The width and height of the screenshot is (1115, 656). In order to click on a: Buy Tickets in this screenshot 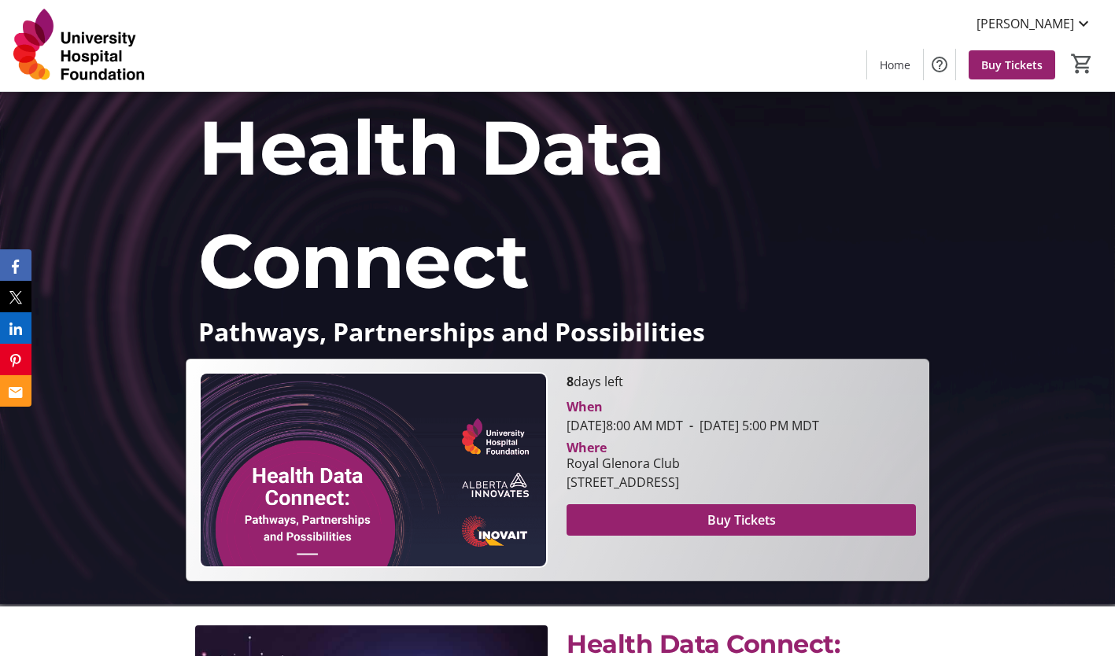, I will do `click(1012, 65)`.